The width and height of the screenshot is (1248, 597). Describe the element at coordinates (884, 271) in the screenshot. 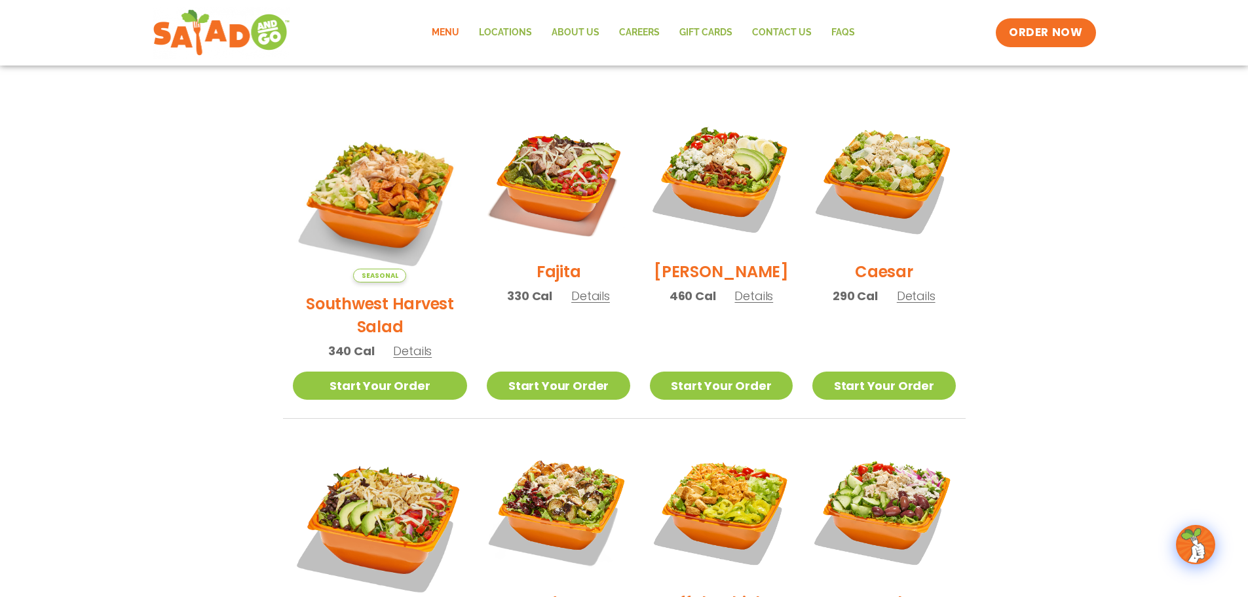

I see `h2: Caesar` at that location.